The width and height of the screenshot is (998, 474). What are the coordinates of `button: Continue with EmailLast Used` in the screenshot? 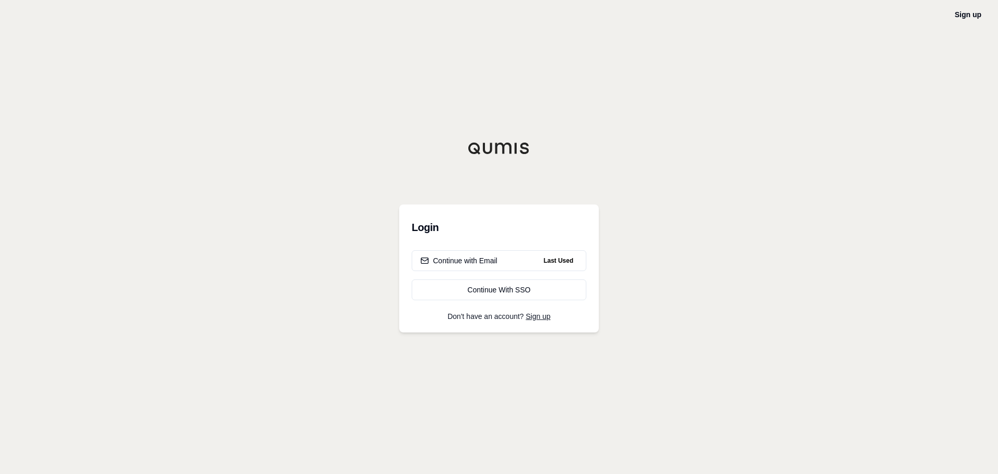 It's located at (499, 260).